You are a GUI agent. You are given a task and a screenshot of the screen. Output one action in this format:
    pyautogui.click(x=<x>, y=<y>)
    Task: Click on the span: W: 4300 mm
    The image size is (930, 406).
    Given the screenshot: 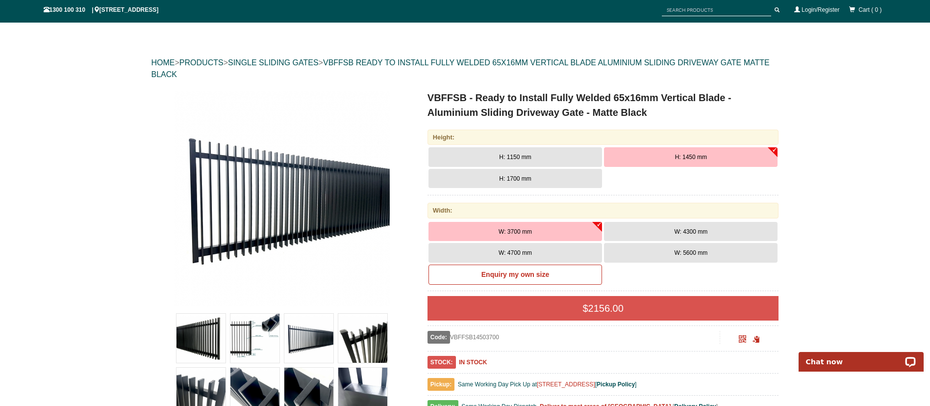 What is the action you would take?
    pyautogui.click(x=691, y=232)
    